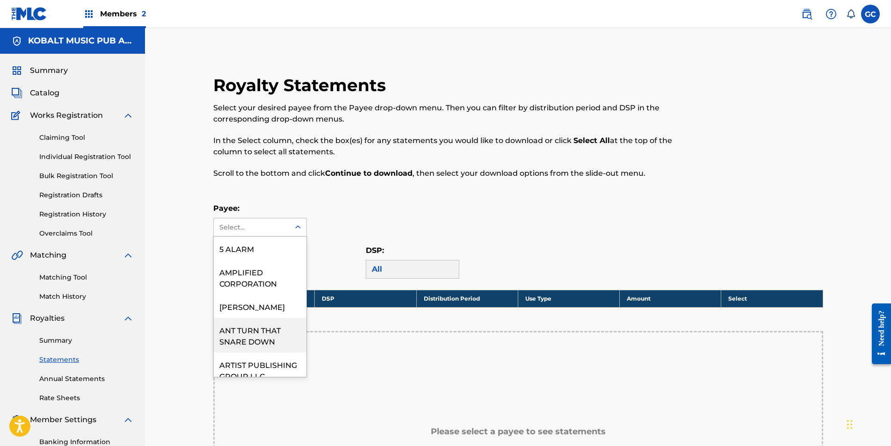 Image resolution: width=891 pixels, height=446 pixels. I want to click on a: Match History, so click(87, 296).